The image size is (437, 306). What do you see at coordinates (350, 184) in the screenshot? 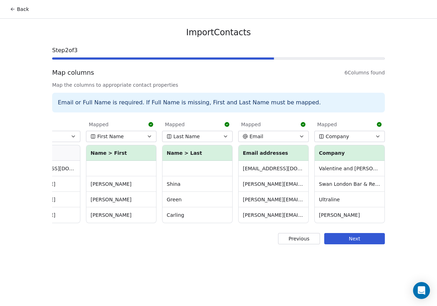
I see `td: Swan London Bar & Restaurant` at bounding box center [350, 184].